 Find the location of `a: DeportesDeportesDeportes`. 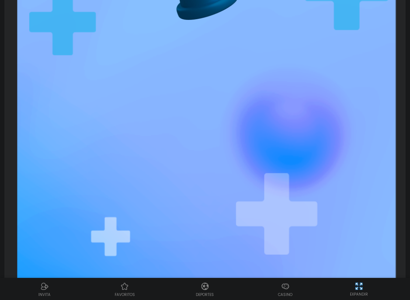

a: DeportesDeportesDeportes is located at coordinates (205, 289).